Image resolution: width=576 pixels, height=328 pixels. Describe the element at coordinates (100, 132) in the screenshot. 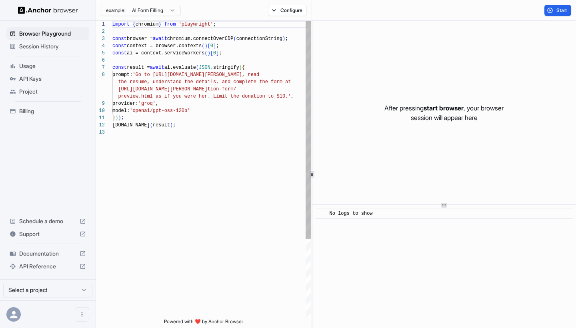

I see `div: 13` at that location.